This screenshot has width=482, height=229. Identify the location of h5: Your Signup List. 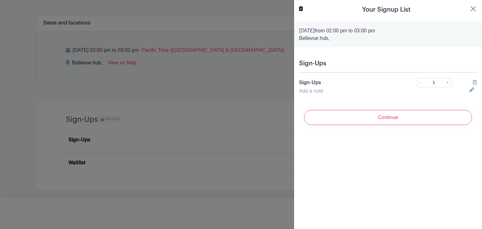
(386, 10).